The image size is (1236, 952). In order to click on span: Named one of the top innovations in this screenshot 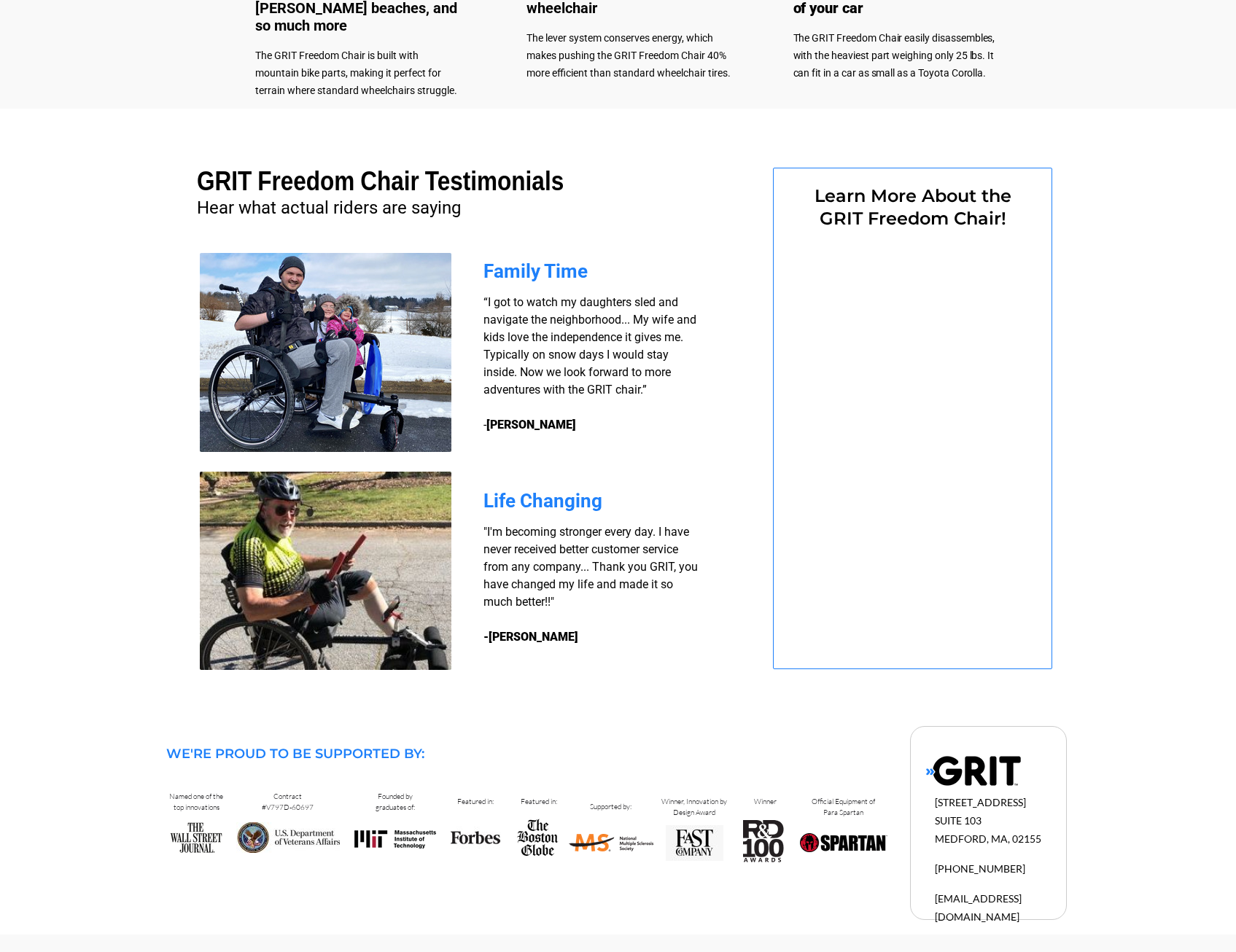, I will do `click(196, 802)`.